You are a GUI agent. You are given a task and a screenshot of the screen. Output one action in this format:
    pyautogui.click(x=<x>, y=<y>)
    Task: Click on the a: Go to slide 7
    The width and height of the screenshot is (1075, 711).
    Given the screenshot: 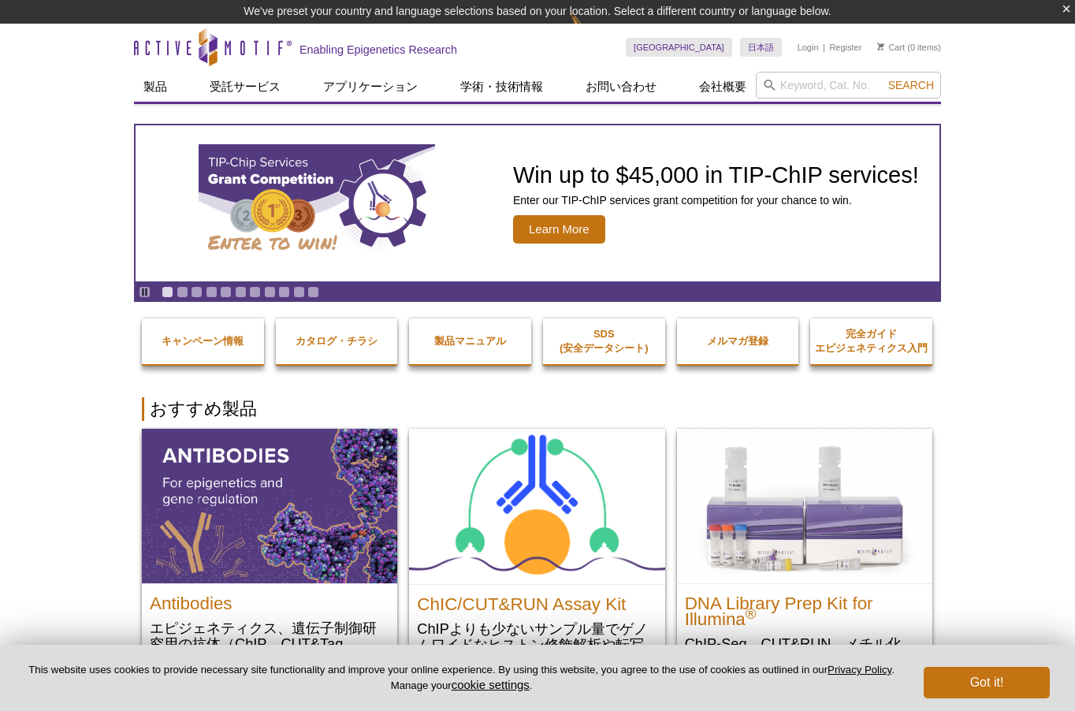 What is the action you would take?
    pyautogui.click(x=254, y=292)
    